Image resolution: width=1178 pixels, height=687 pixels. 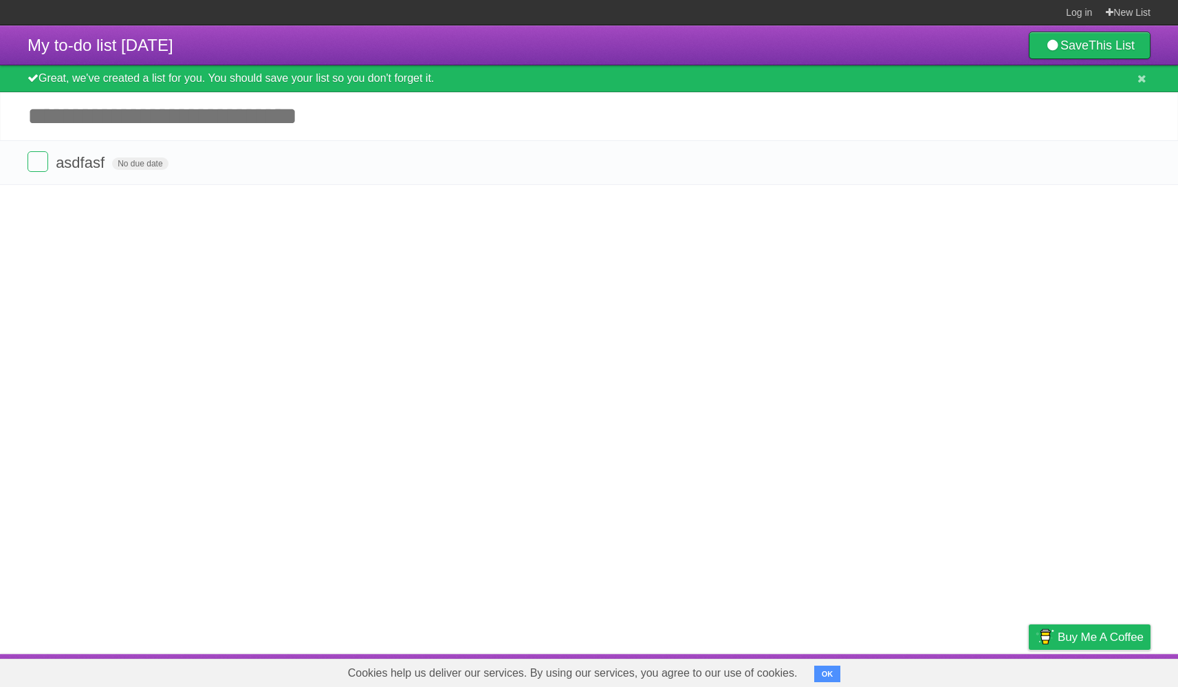 What do you see at coordinates (860, 670) in the screenshot?
I see `a: About` at bounding box center [860, 670].